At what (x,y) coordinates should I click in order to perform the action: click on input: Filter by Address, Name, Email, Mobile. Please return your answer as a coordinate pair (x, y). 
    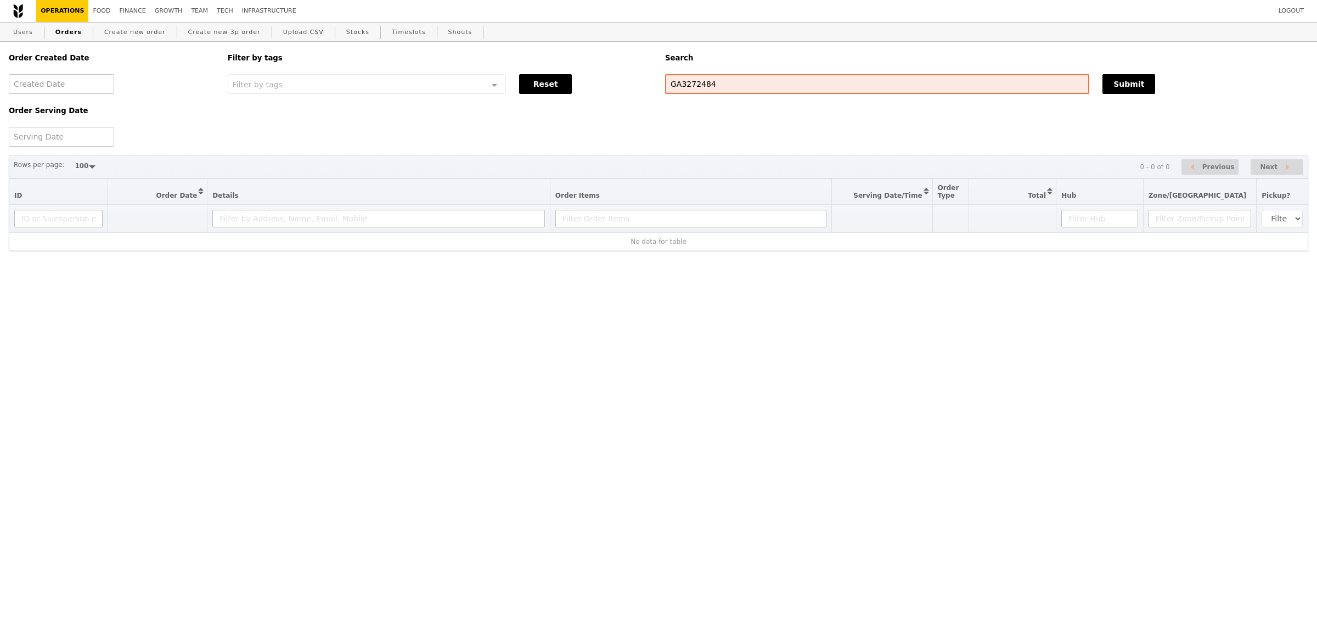
    Looking at the image, I should click on (379, 218).